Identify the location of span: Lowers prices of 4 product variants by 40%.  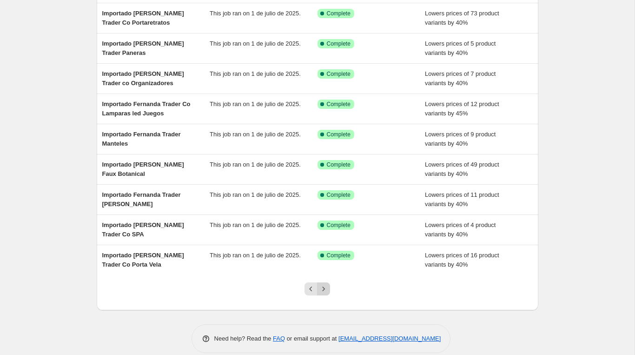
(460, 229).